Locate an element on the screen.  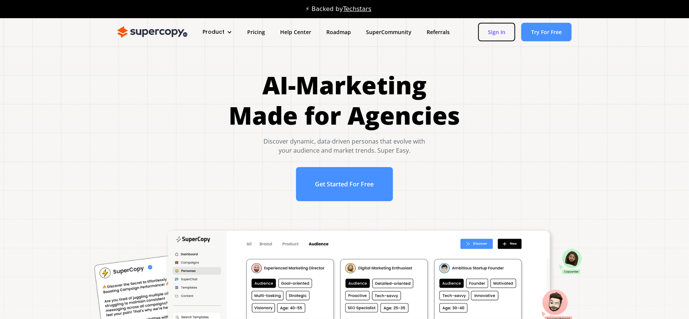
a: Get Started For Free is located at coordinates (344, 184).